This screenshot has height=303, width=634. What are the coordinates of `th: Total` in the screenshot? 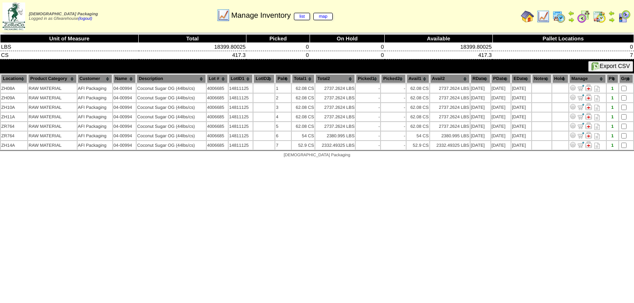 It's located at (192, 39).